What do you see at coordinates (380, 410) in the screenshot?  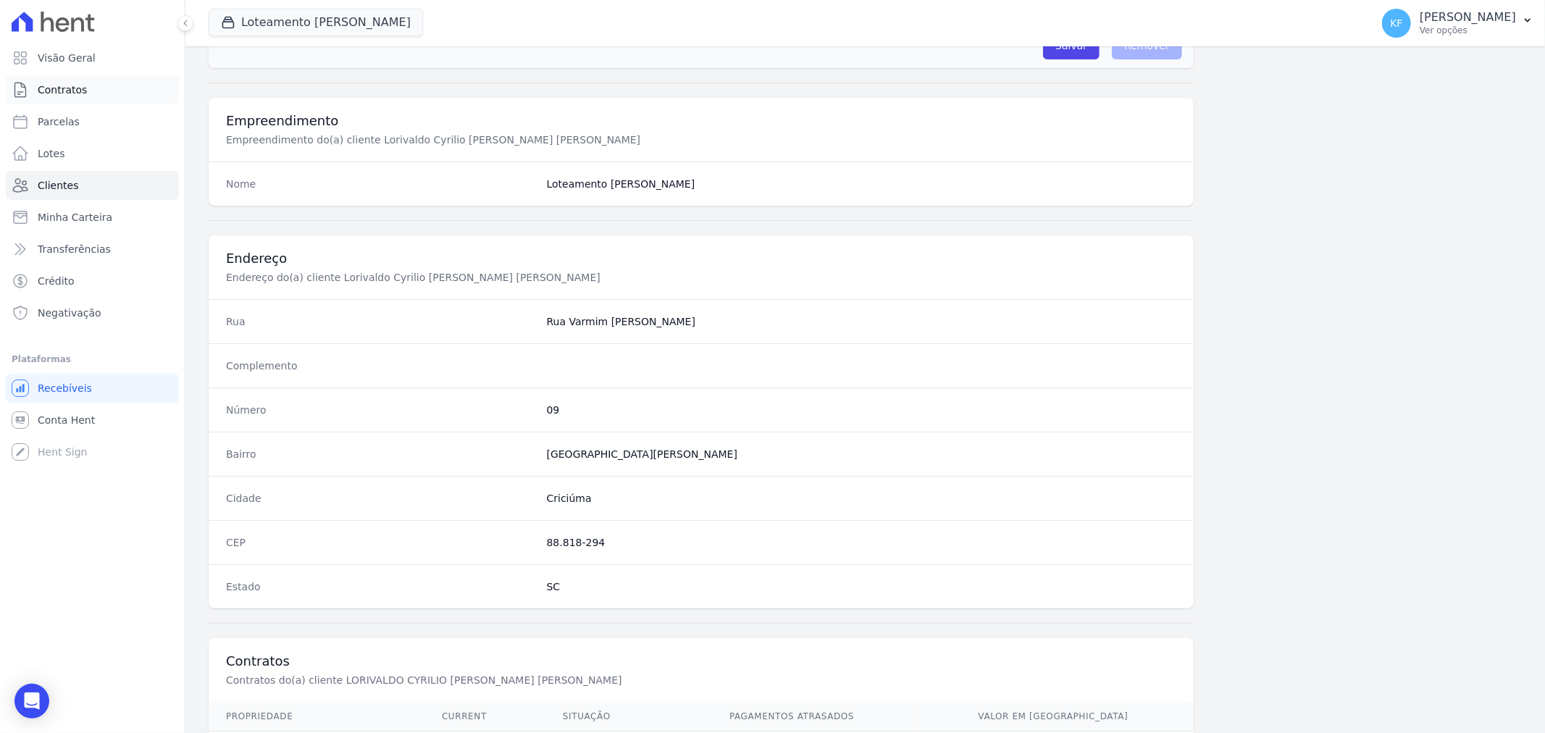 I see `dt: Número` at bounding box center [380, 410].